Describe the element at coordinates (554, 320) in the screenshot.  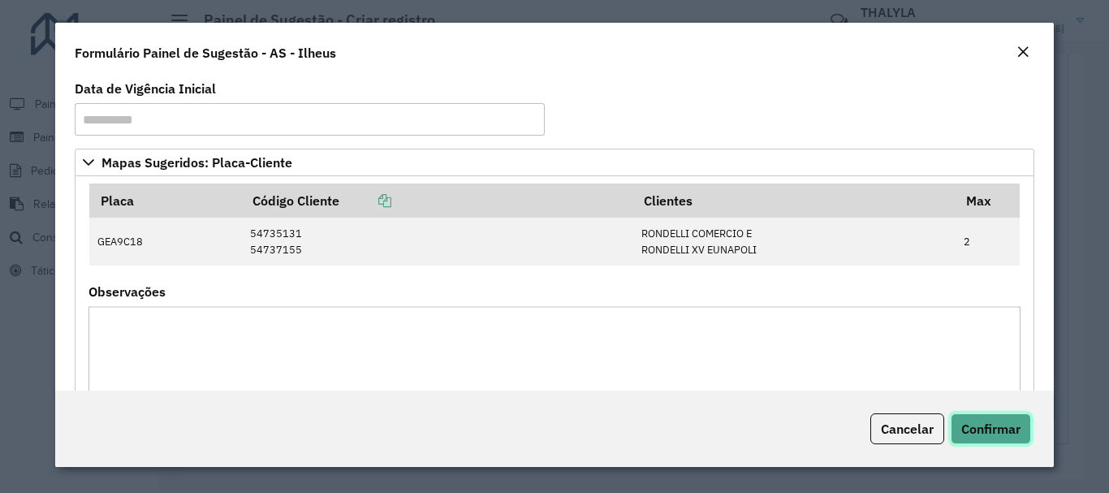
I see `div: Mapas Sugeridos: Placa-Cliente` at that location.